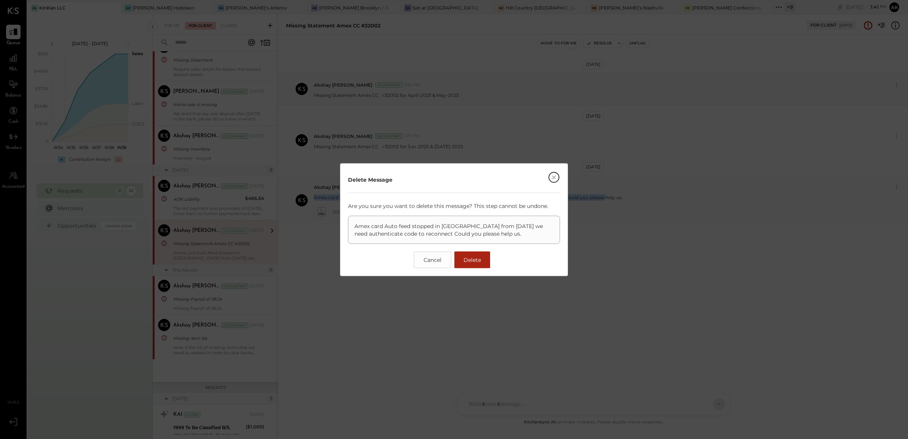 This screenshot has height=439, width=908. Describe the element at coordinates (454, 206) in the screenshot. I see `p: Are you sure you want to delete this message? This step cannot be undone.` at that location.